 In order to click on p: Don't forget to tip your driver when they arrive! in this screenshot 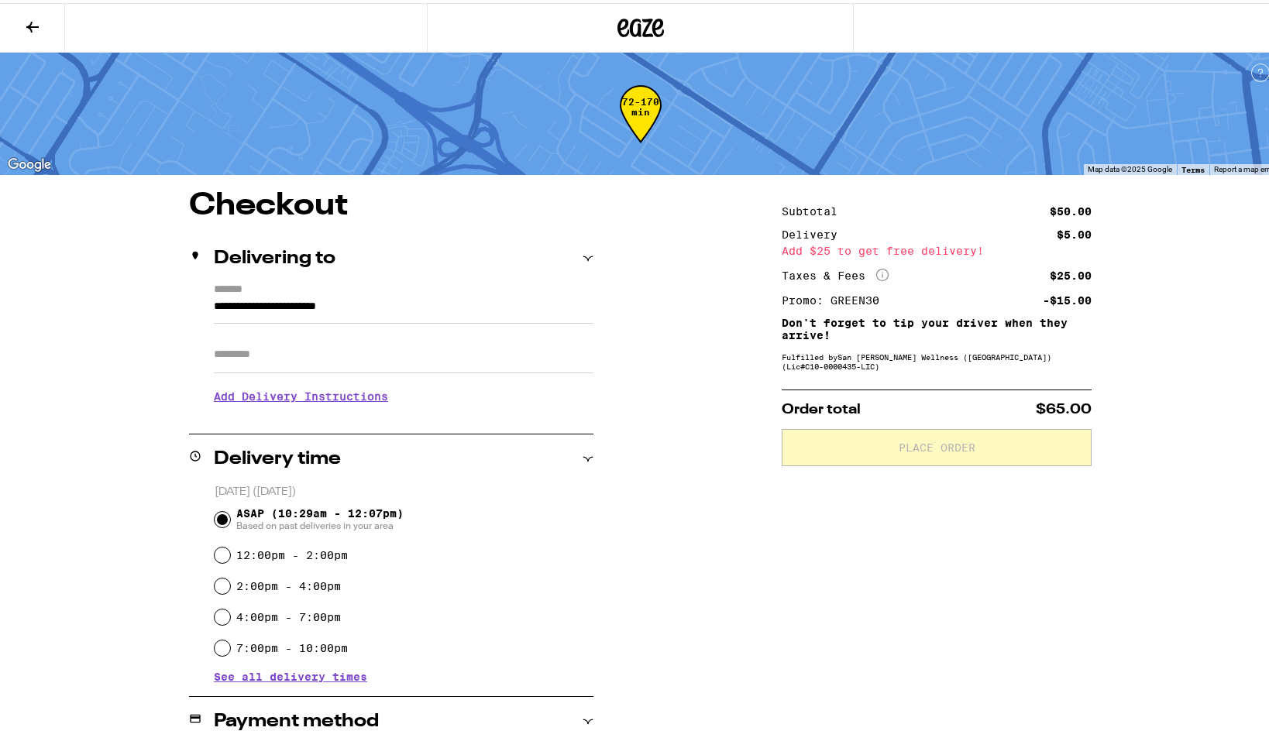, I will do `click(937, 326)`.